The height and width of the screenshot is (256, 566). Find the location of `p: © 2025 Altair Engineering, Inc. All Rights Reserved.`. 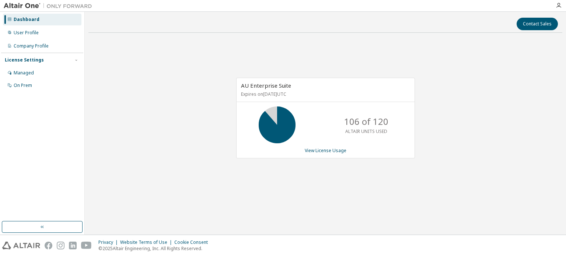

p: © 2025 Altair Engineering, Inc. All Rights Reserved. is located at coordinates (155, 249).